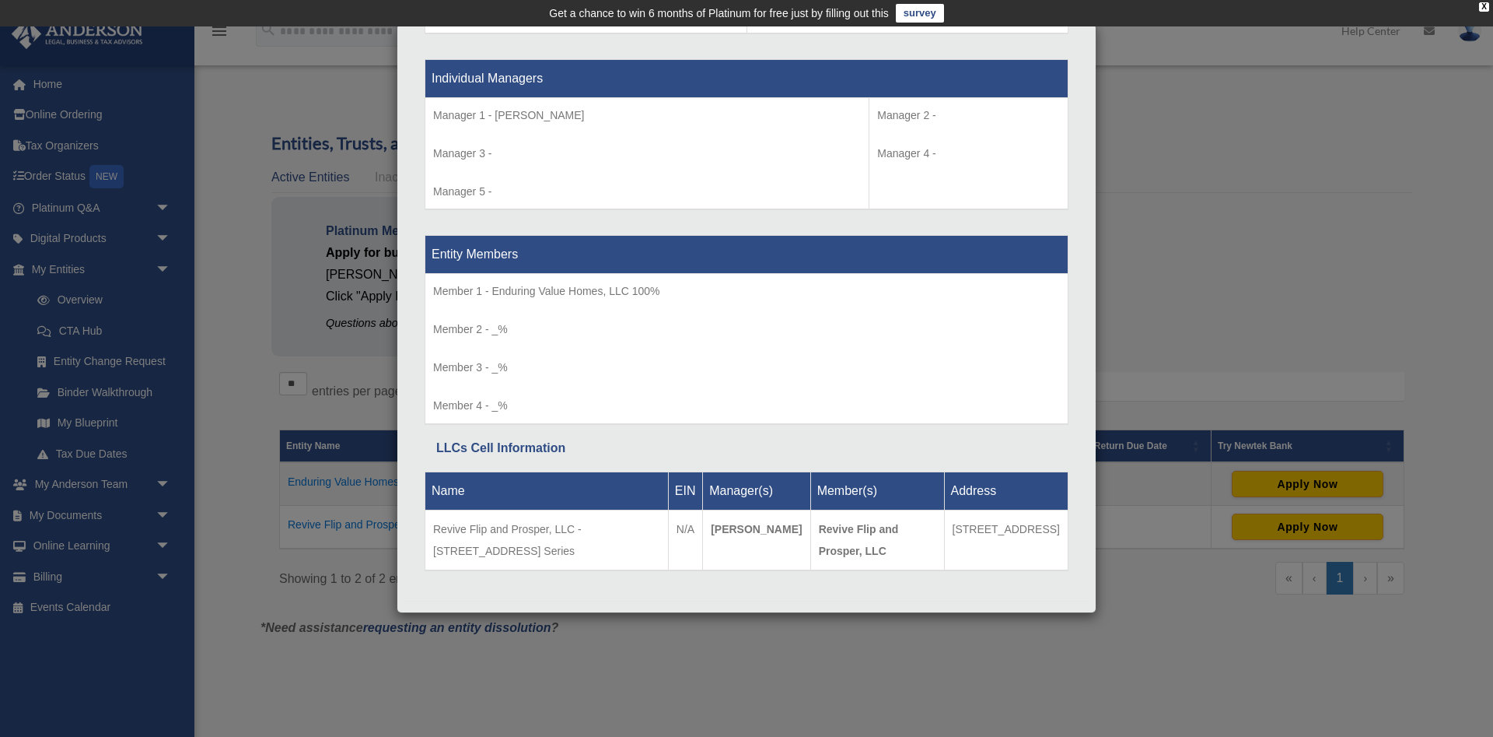 Image resolution: width=1493 pixels, height=737 pixels. I want to click on p: Member 1 - Enduring Value Homes, LLC 100%, so click(747, 291).